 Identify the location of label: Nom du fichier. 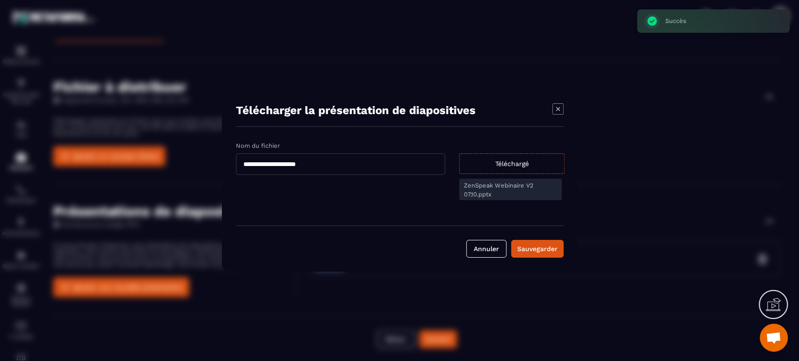
(258, 146).